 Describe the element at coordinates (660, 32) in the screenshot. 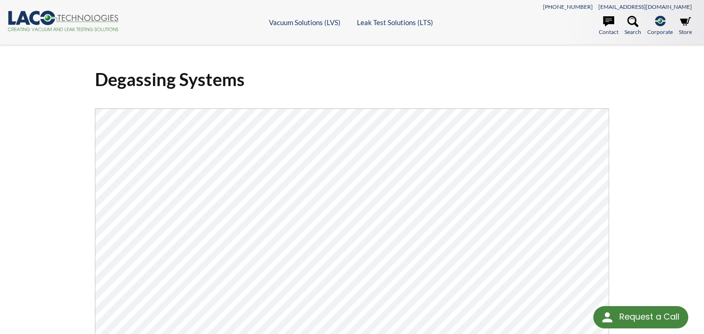

I see `span: Corporate` at that location.